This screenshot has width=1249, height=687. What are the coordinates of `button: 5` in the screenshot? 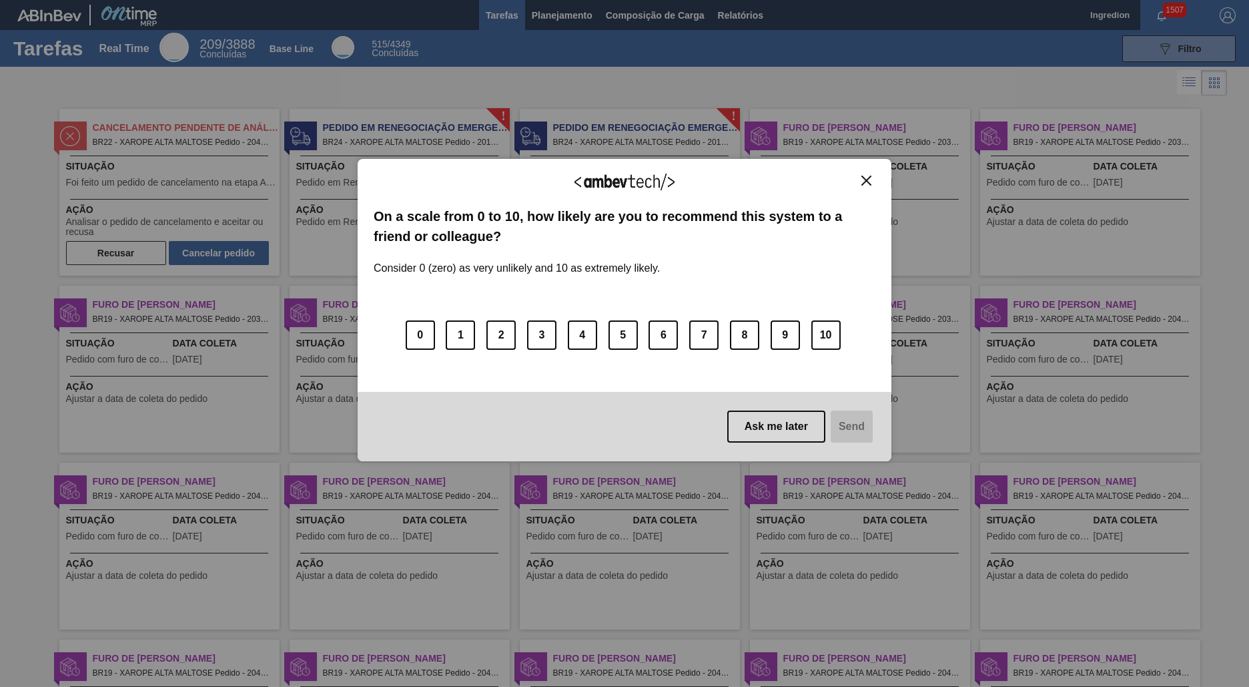 It's located at (623, 335).